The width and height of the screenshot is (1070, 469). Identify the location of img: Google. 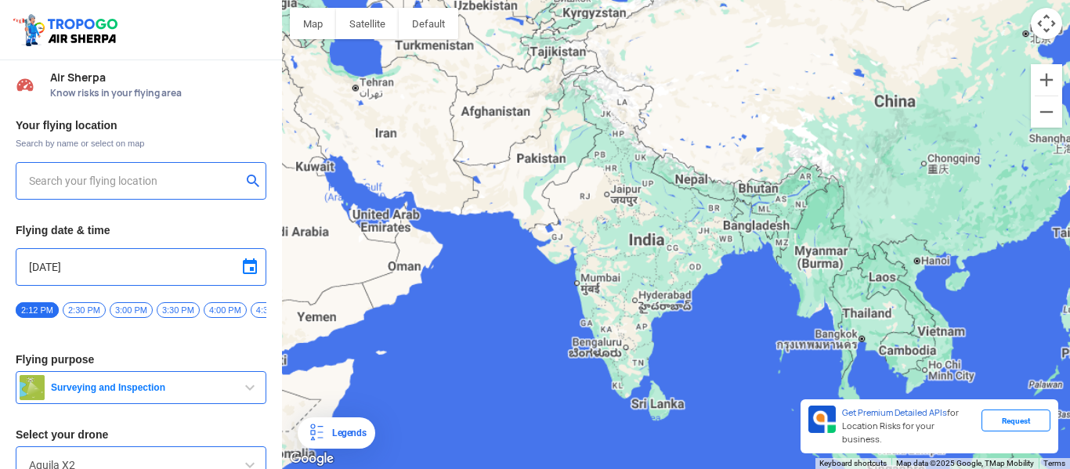
(312, 459).